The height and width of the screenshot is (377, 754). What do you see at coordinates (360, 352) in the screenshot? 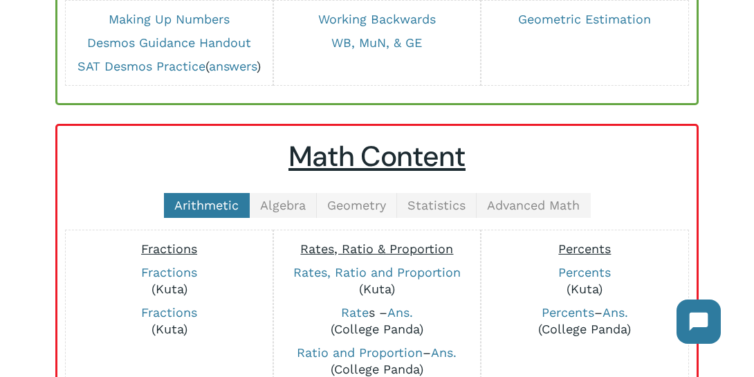
I see `a: Ratio and Proportion` at bounding box center [360, 352].